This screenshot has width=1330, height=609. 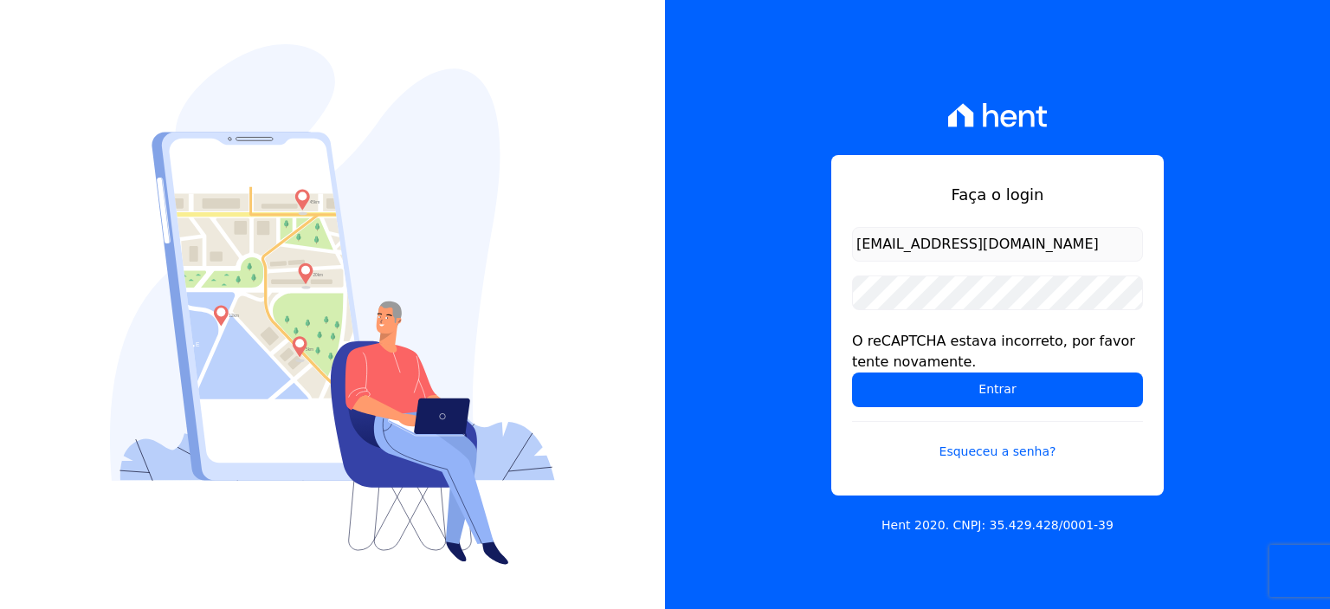 I want to click on input: Entrar, so click(x=997, y=390).